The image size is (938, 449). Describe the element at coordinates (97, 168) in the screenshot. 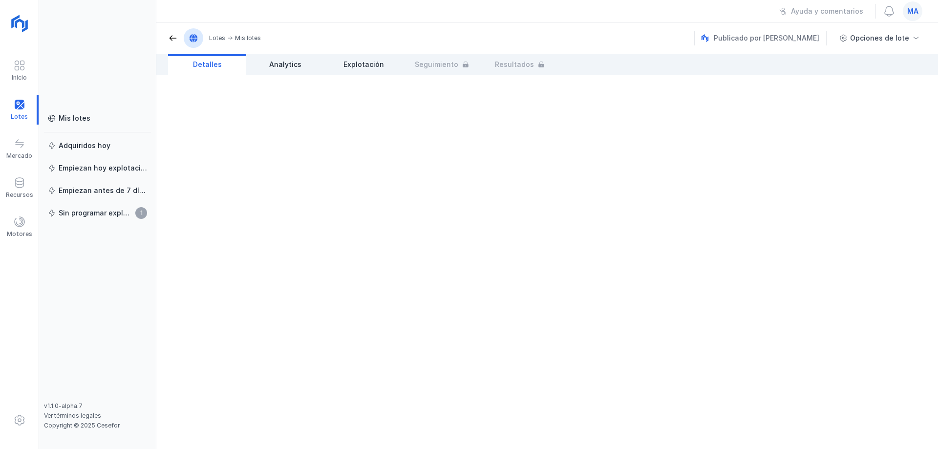

I see `a: Empiezan hoy explotación` at that location.